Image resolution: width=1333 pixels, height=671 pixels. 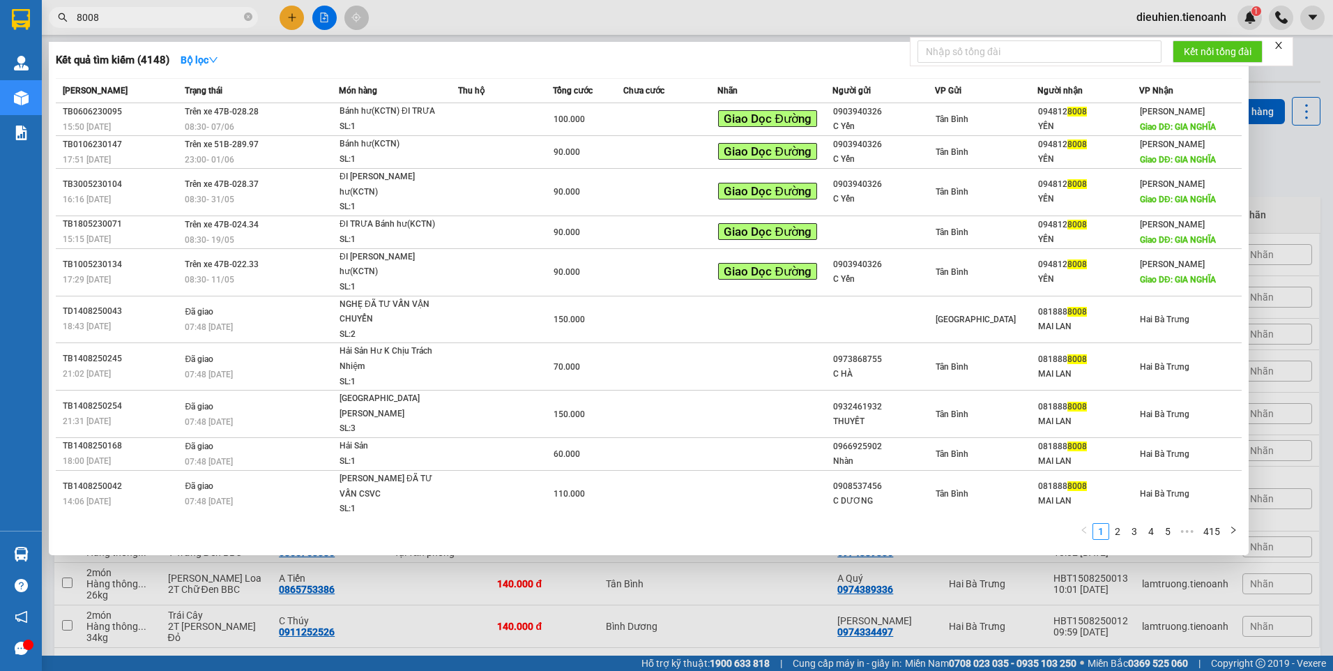 What do you see at coordinates (1151, 531) in the screenshot?
I see `li: 4` at bounding box center [1151, 531].